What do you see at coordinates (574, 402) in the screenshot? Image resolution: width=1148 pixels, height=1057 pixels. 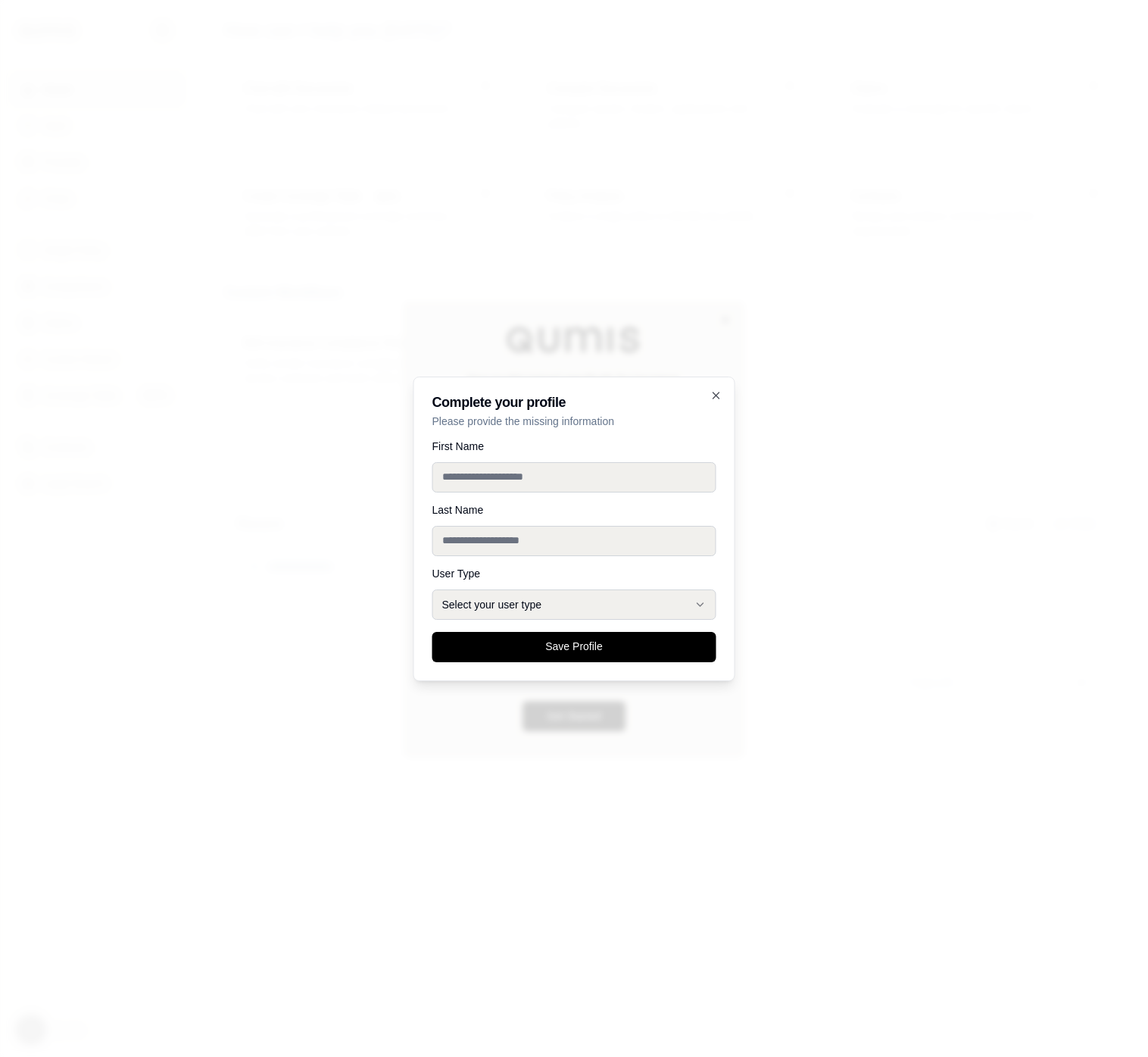 I see `h2: Complete your profile` at bounding box center [574, 402].